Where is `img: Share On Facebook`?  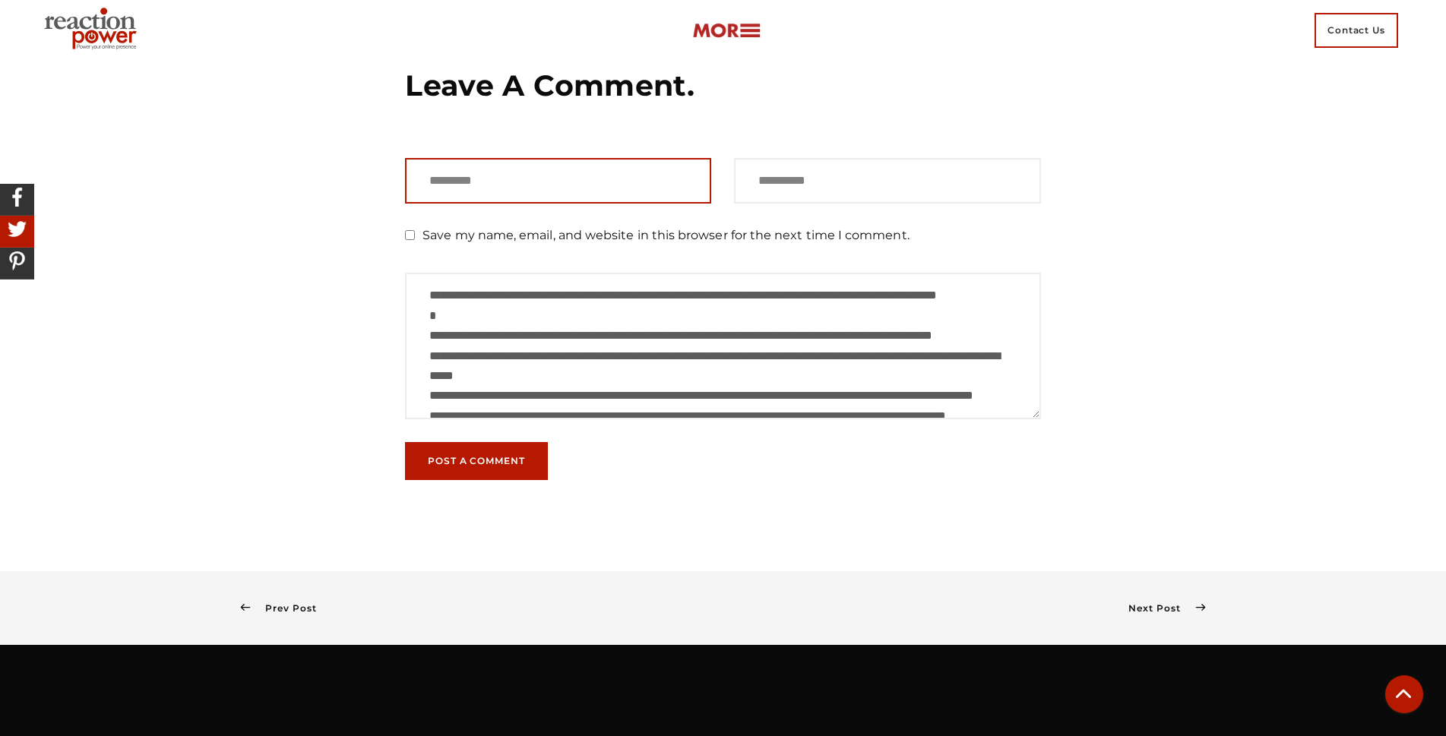
img: Share On Facebook is located at coordinates (17, 197).